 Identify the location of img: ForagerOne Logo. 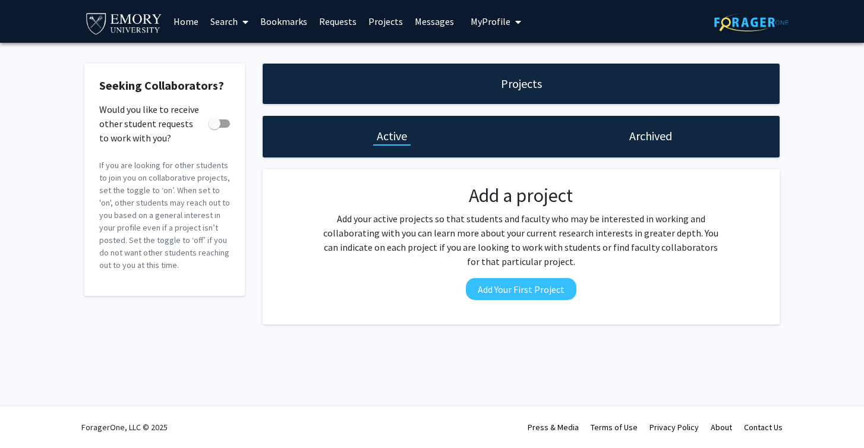
(751, 22).